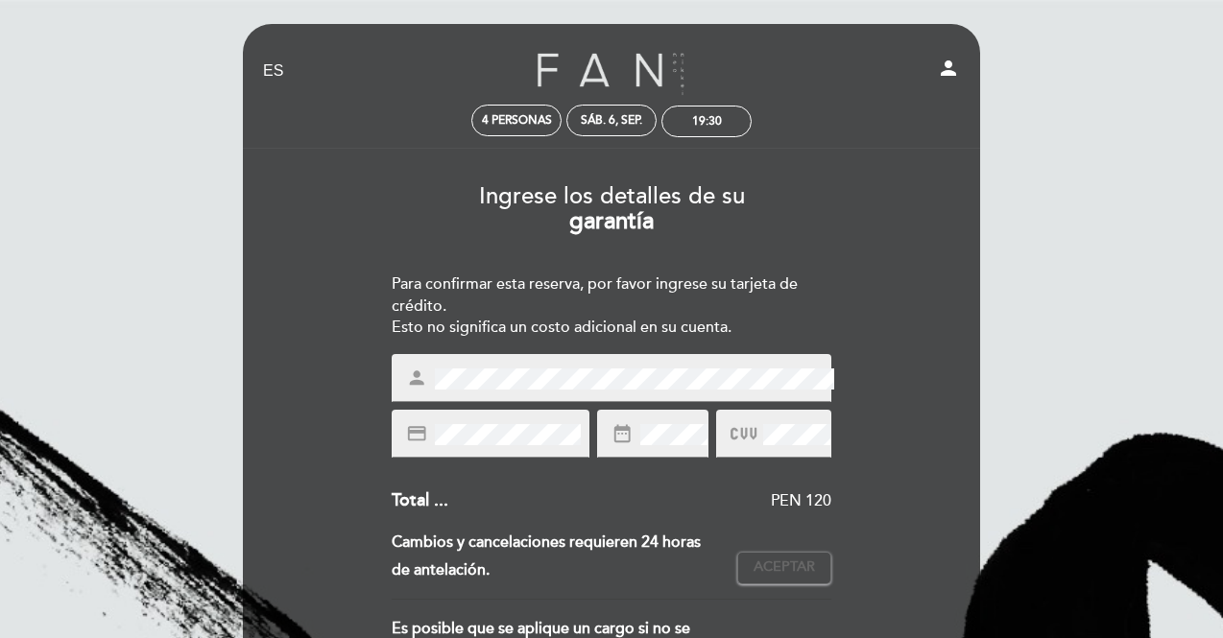  Describe the element at coordinates (611, 120) in the screenshot. I see `div: sáb. 6, sep.` at that location.